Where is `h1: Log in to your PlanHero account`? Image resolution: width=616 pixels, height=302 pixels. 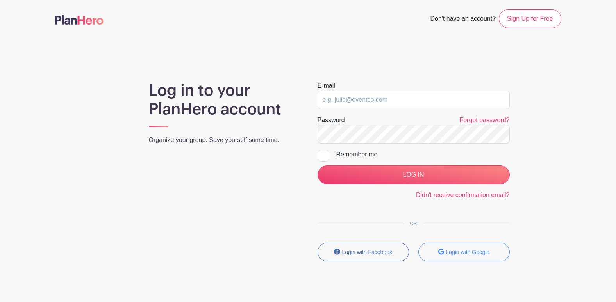
h1: Log in to your PlanHero account is located at coordinates (224, 100).